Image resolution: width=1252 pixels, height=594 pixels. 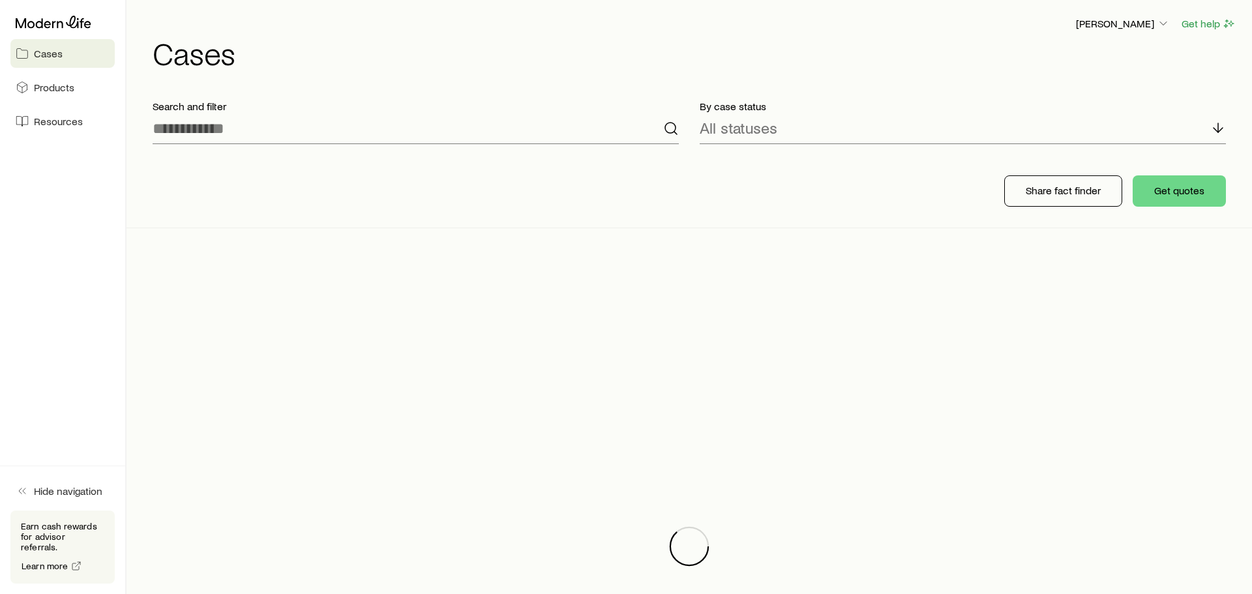 I want to click on span: Products, so click(x=54, y=87).